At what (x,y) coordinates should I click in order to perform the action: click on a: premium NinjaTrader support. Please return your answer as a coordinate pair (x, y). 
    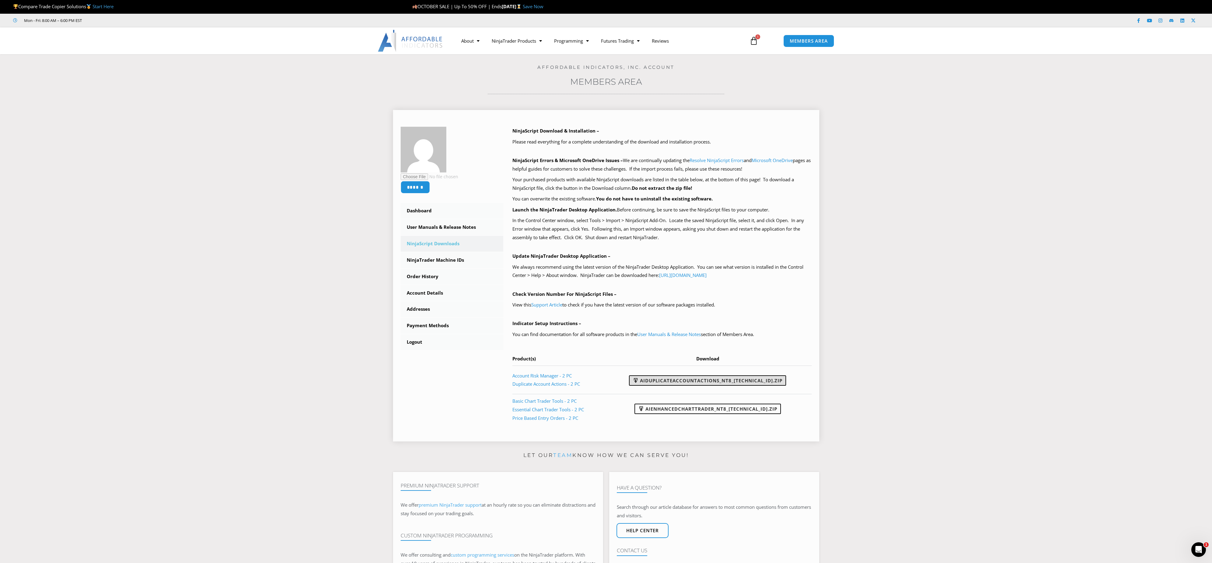
    Looking at the image, I should click on (450, 505).